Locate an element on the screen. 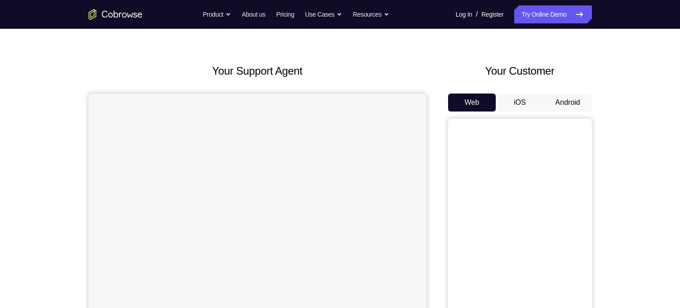 The width and height of the screenshot is (680, 308). button: Android is located at coordinates (568, 102).